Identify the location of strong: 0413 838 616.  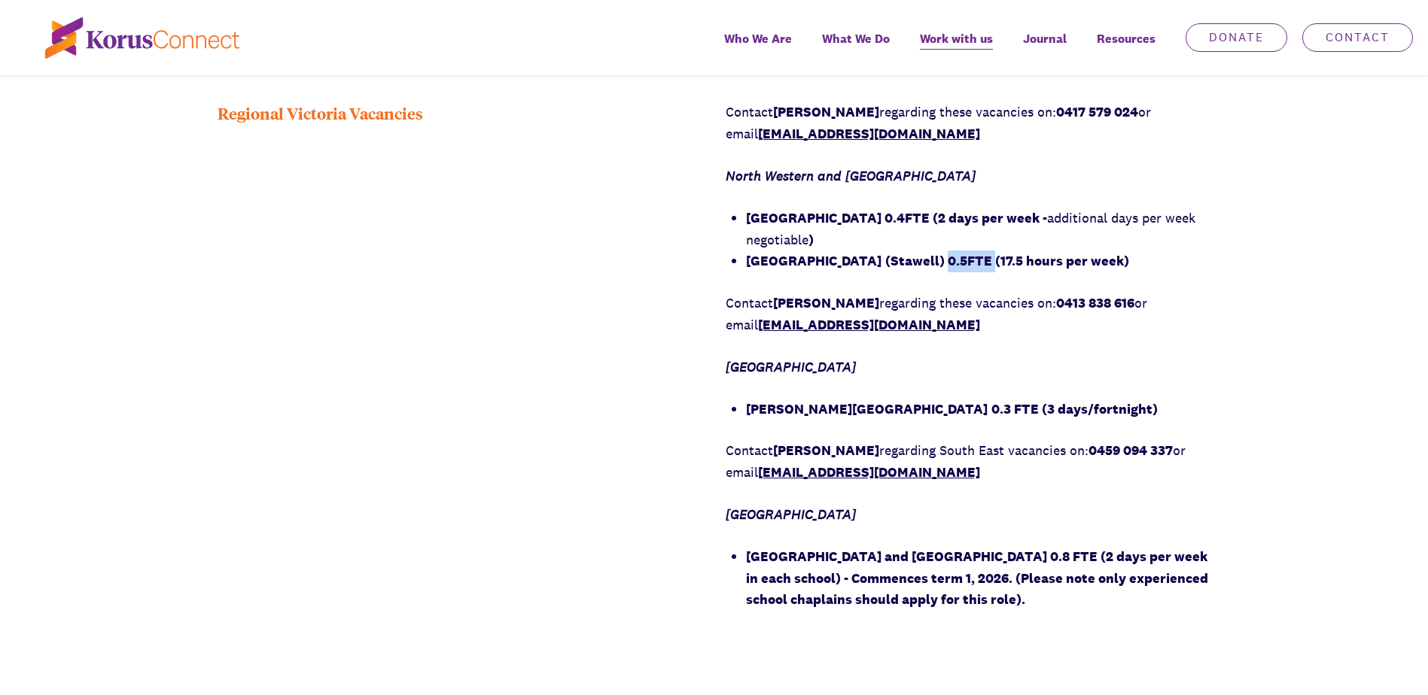
(1095, 303).